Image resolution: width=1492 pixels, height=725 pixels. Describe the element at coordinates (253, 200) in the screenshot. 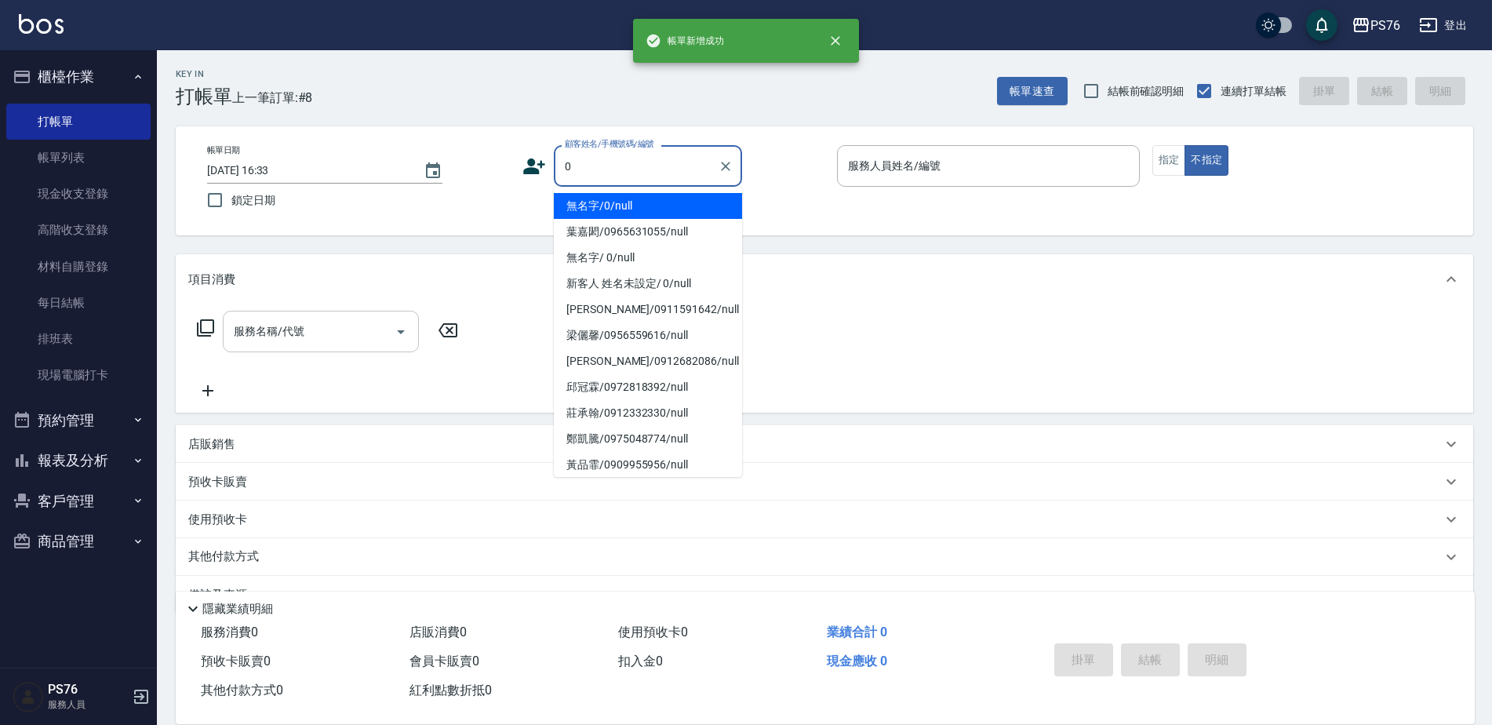

I see `span: 鎖定日期` at that location.